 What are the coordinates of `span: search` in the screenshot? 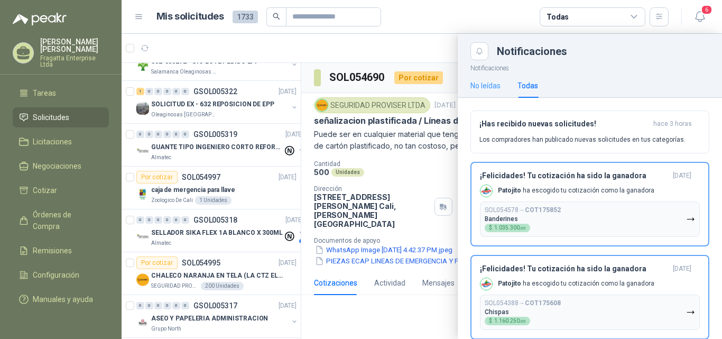 It's located at (276, 16).